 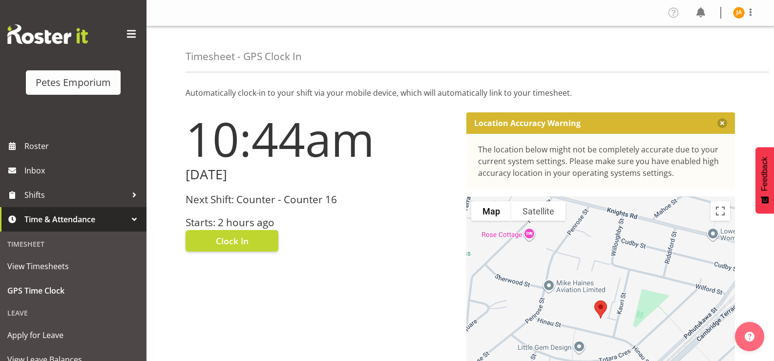 What do you see at coordinates (73, 290) in the screenshot?
I see `a: GPS Time Clock` at bounding box center [73, 290].